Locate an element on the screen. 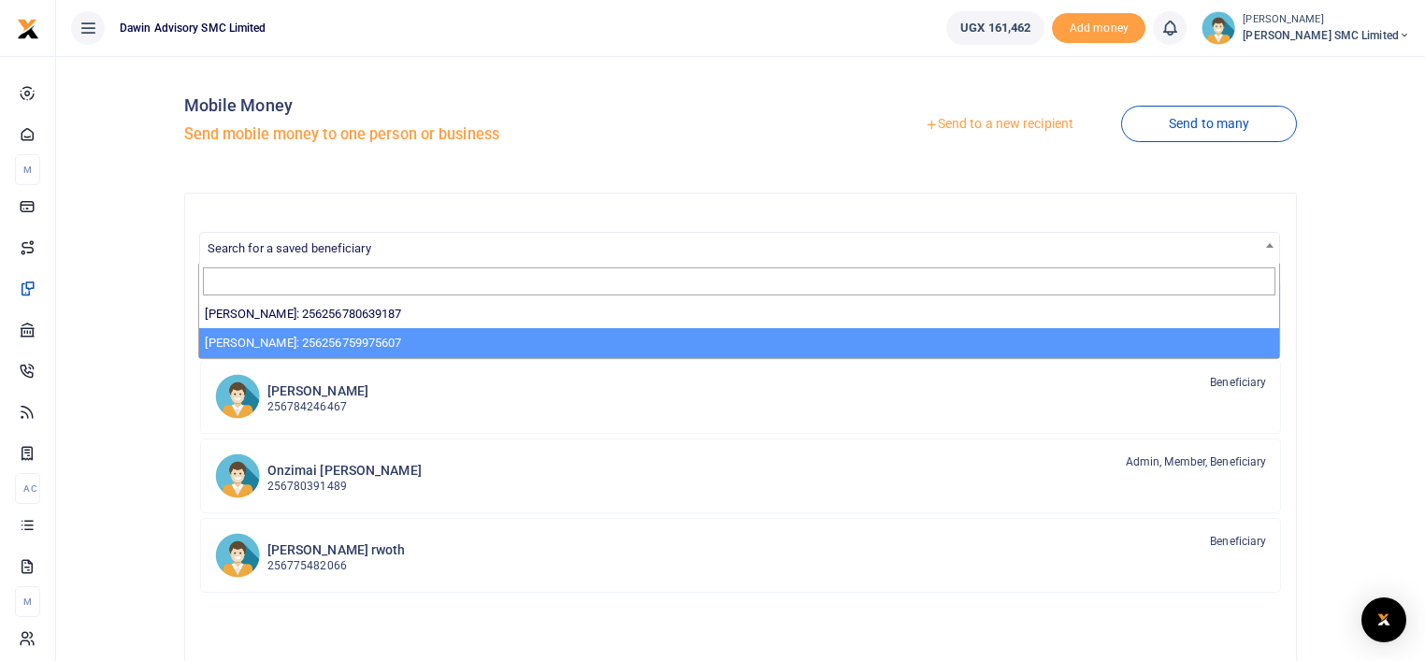  a: Send to a new recipient is located at coordinates (999, 124).